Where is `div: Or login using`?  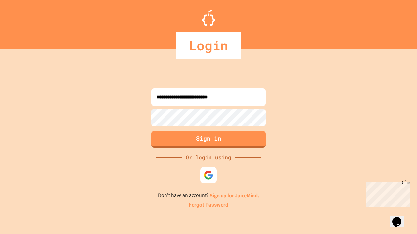 div: Or login using is located at coordinates (208, 158).